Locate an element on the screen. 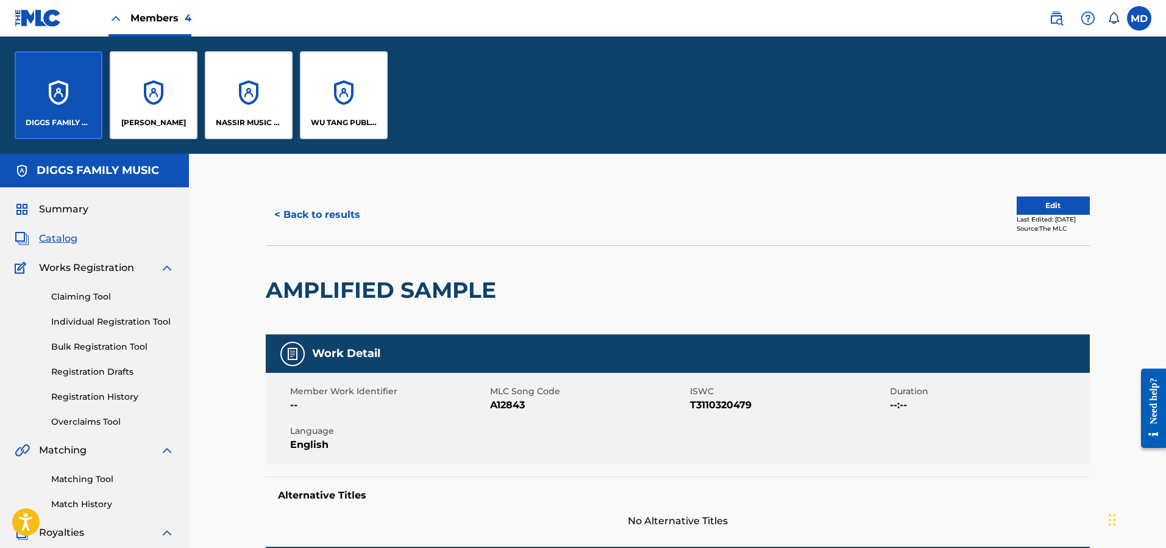  img: MLC Logo is located at coordinates (38, 18).